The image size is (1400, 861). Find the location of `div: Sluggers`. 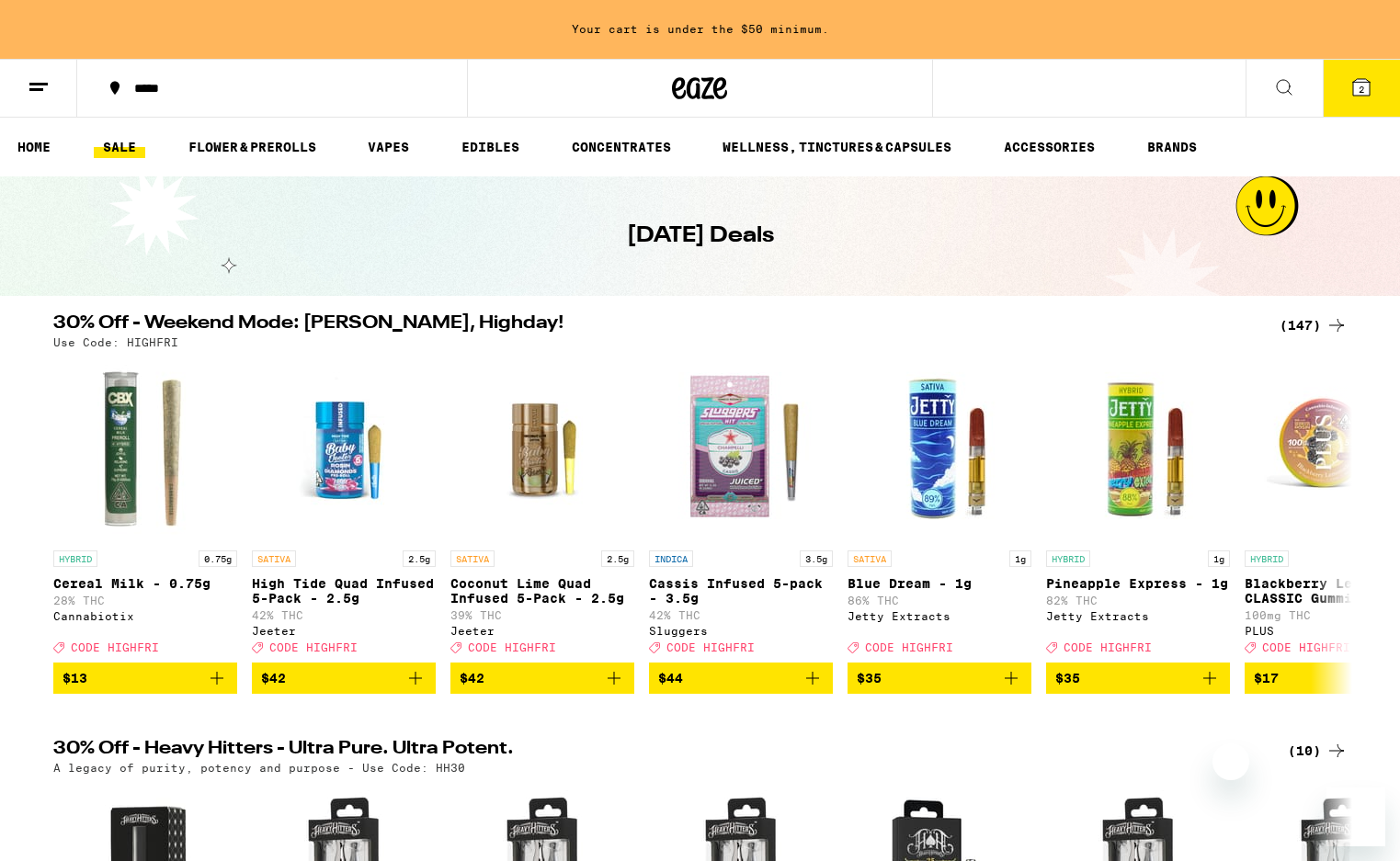

div: Sluggers is located at coordinates (741, 630).